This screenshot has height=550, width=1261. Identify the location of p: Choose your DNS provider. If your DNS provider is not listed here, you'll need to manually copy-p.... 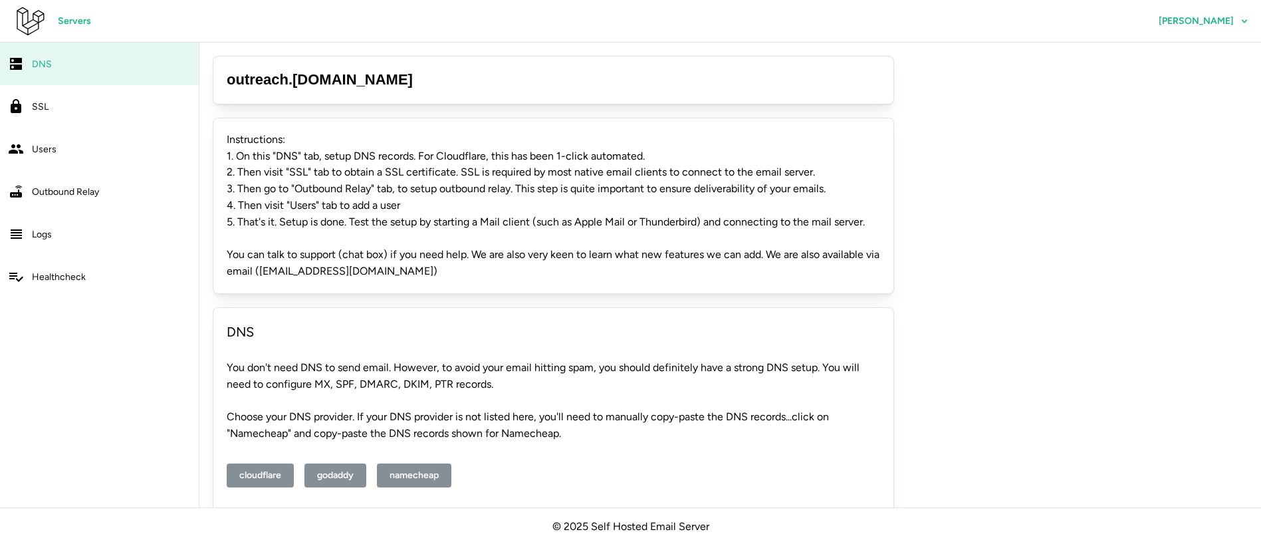
(553, 425).